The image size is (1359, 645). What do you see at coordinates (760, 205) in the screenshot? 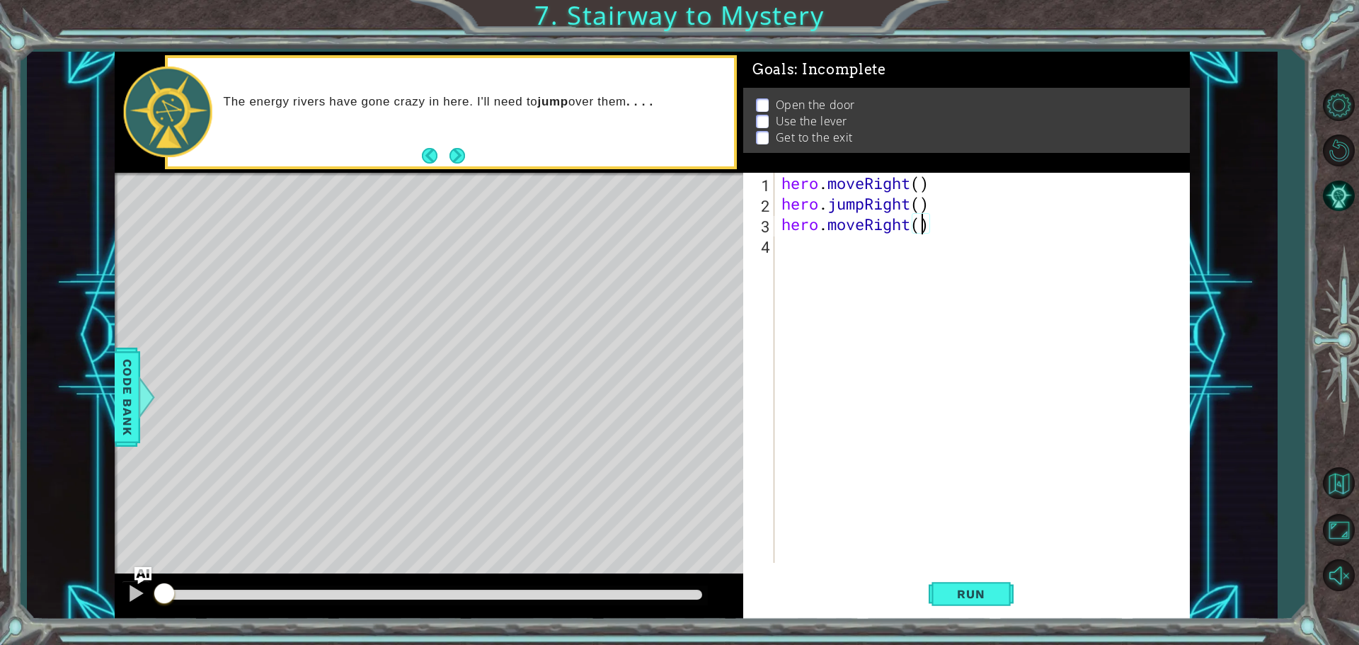
I see `div: 2` at bounding box center [760, 205].